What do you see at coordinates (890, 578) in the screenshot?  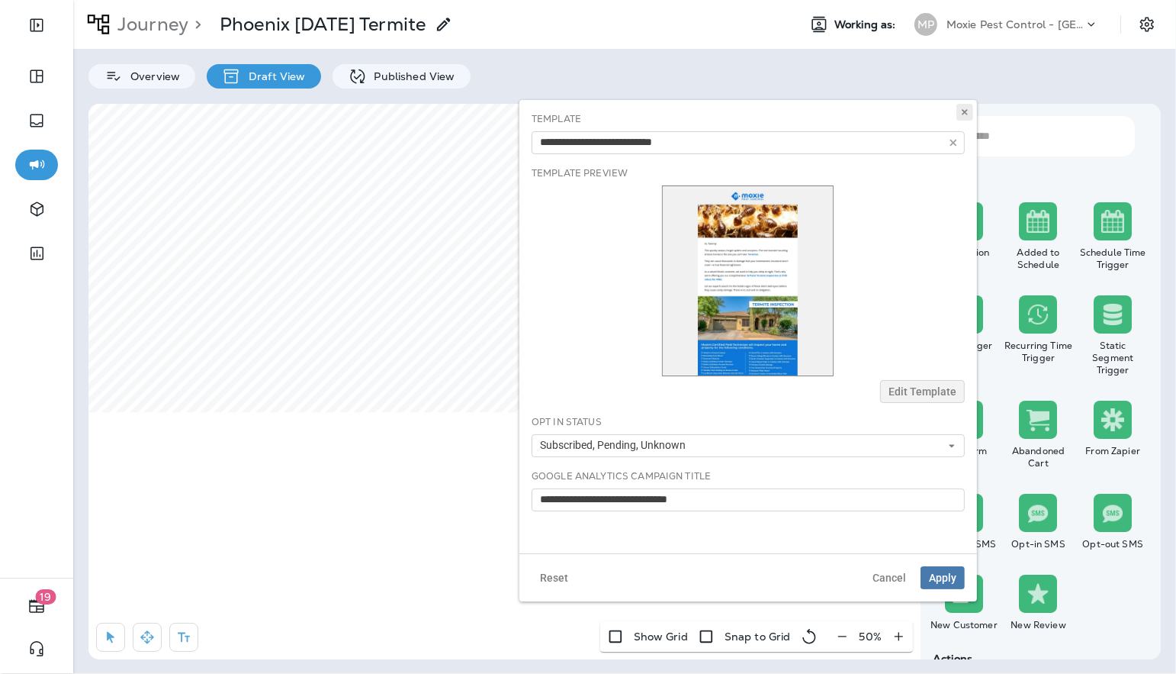 I see `button: Cancel` at bounding box center [890, 578].